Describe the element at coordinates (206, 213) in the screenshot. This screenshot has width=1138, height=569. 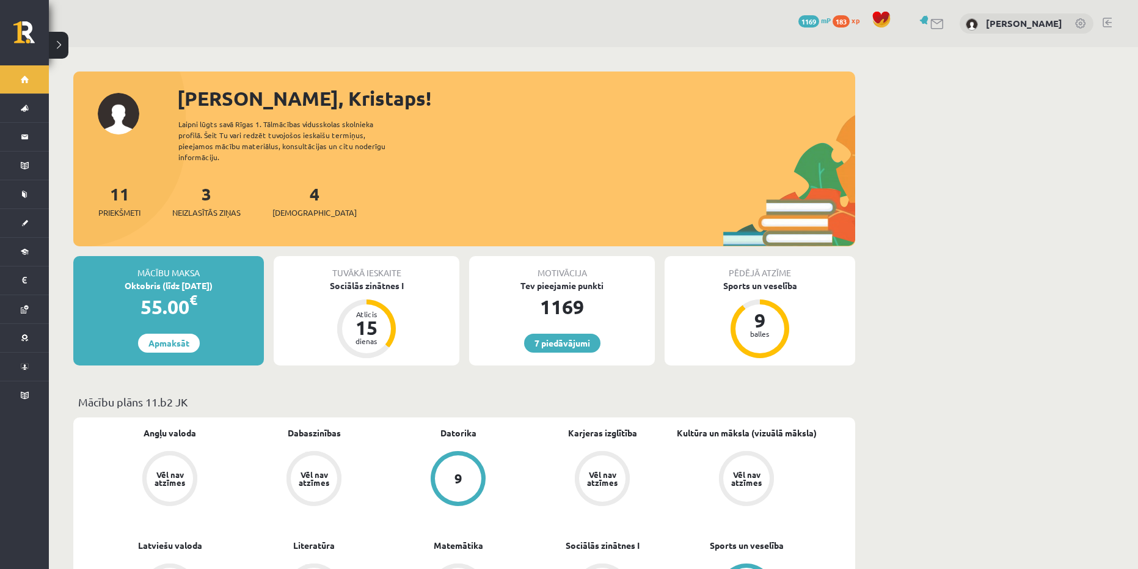
I see `span: Neizlasītās ziņas` at that location.